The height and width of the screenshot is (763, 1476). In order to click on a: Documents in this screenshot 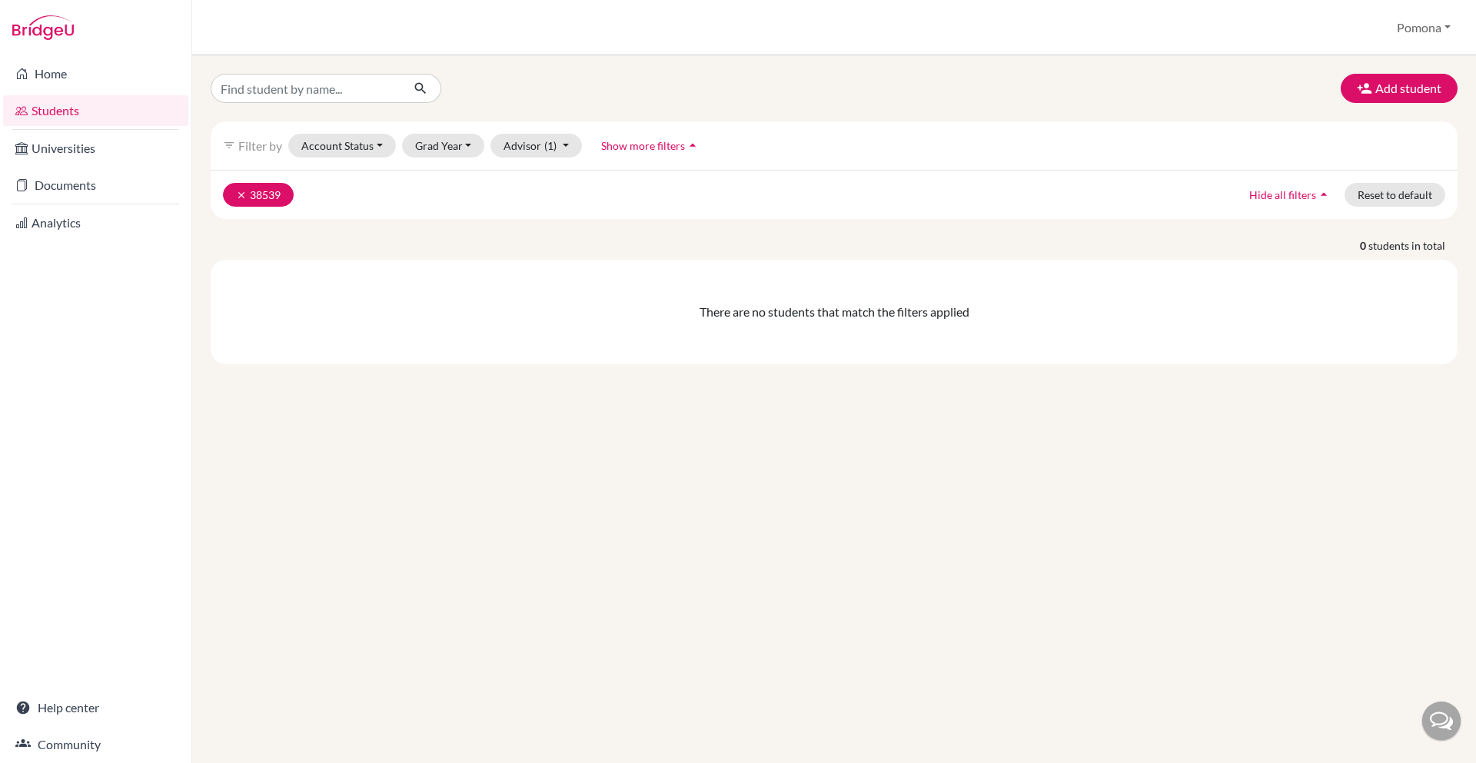, I will do `click(95, 185)`.